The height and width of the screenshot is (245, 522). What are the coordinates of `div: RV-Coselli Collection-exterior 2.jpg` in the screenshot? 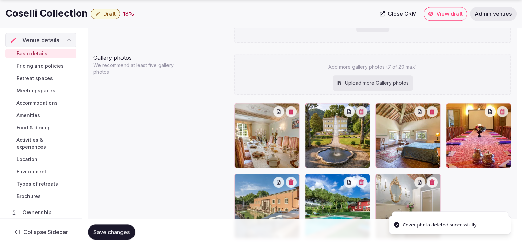 It's located at (337, 135).